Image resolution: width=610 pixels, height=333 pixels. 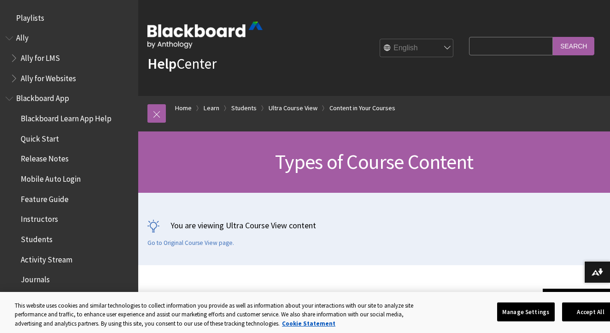 I want to click on span: Journals, so click(x=35, y=278).